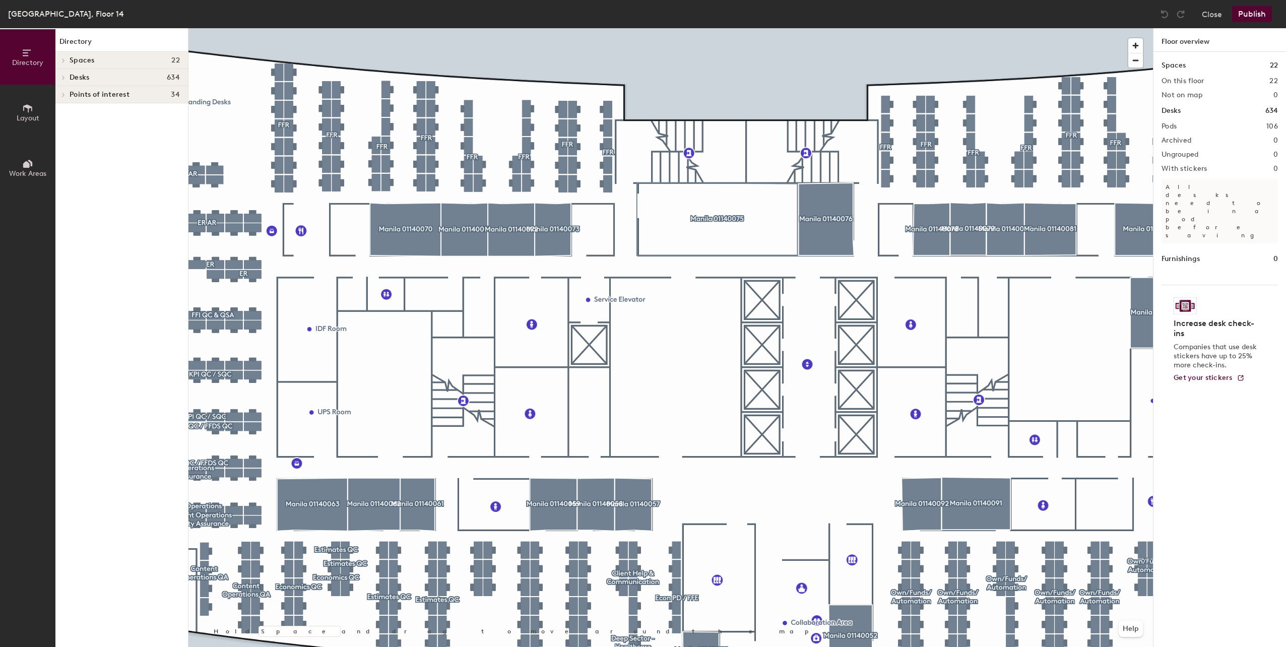 This screenshot has width=1286, height=647. What do you see at coordinates (99, 95) in the screenshot?
I see `span: Points of interest` at bounding box center [99, 95].